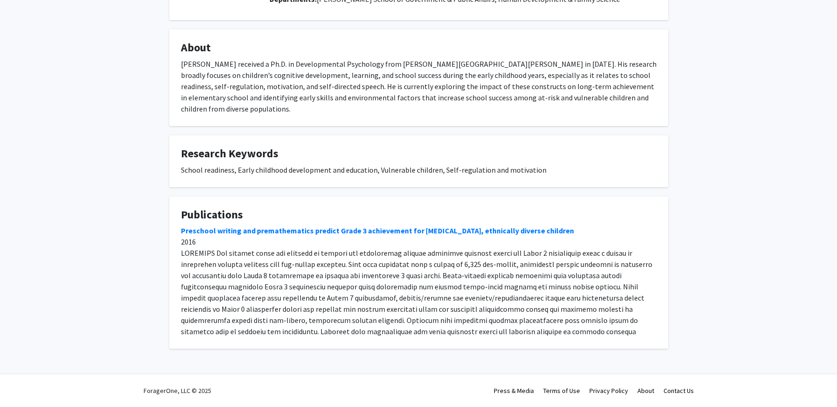  What do you see at coordinates (419, 215) in the screenshot?
I see `h4: Publications` at bounding box center [419, 215].